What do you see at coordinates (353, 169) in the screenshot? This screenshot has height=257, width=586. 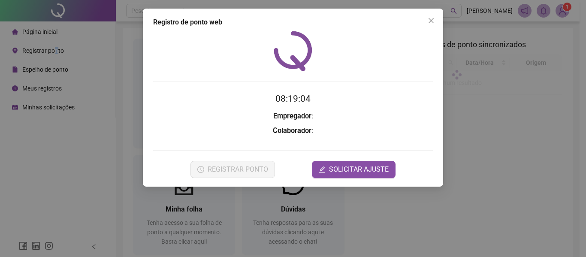 I see `button: editSOLICITAR AJUSTE` at bounding box center [353, 169].